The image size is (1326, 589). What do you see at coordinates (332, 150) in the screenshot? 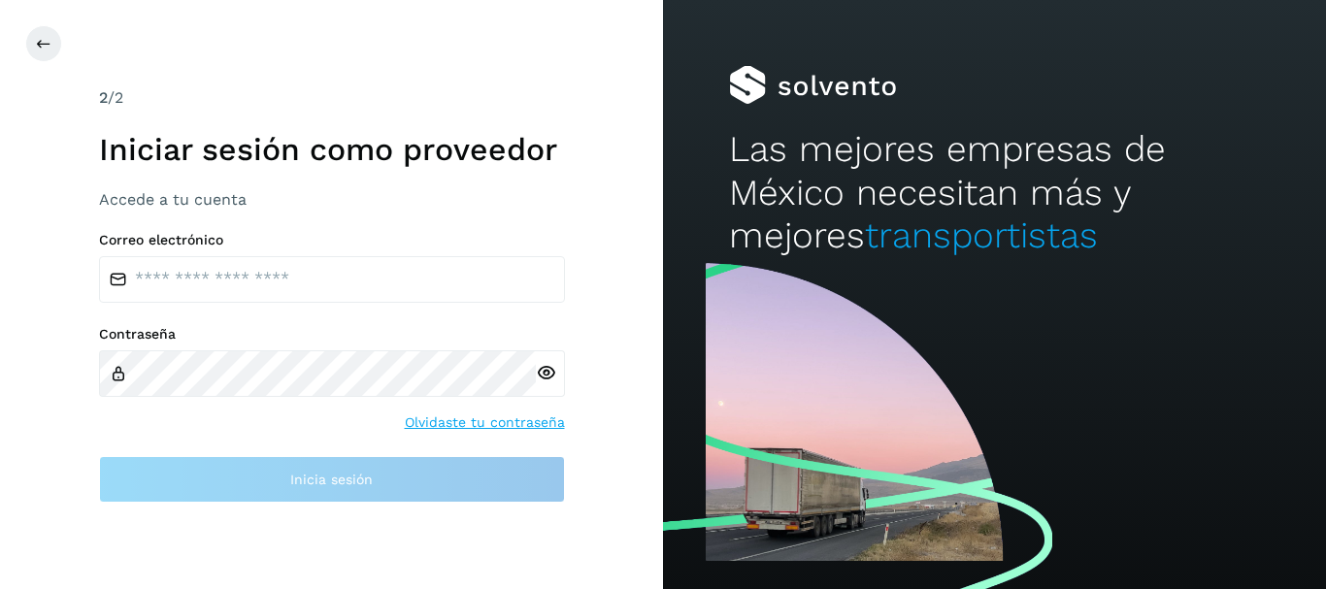
I see `h1: Iniciar sesión como proveedor` at bounding box center [332, 150].